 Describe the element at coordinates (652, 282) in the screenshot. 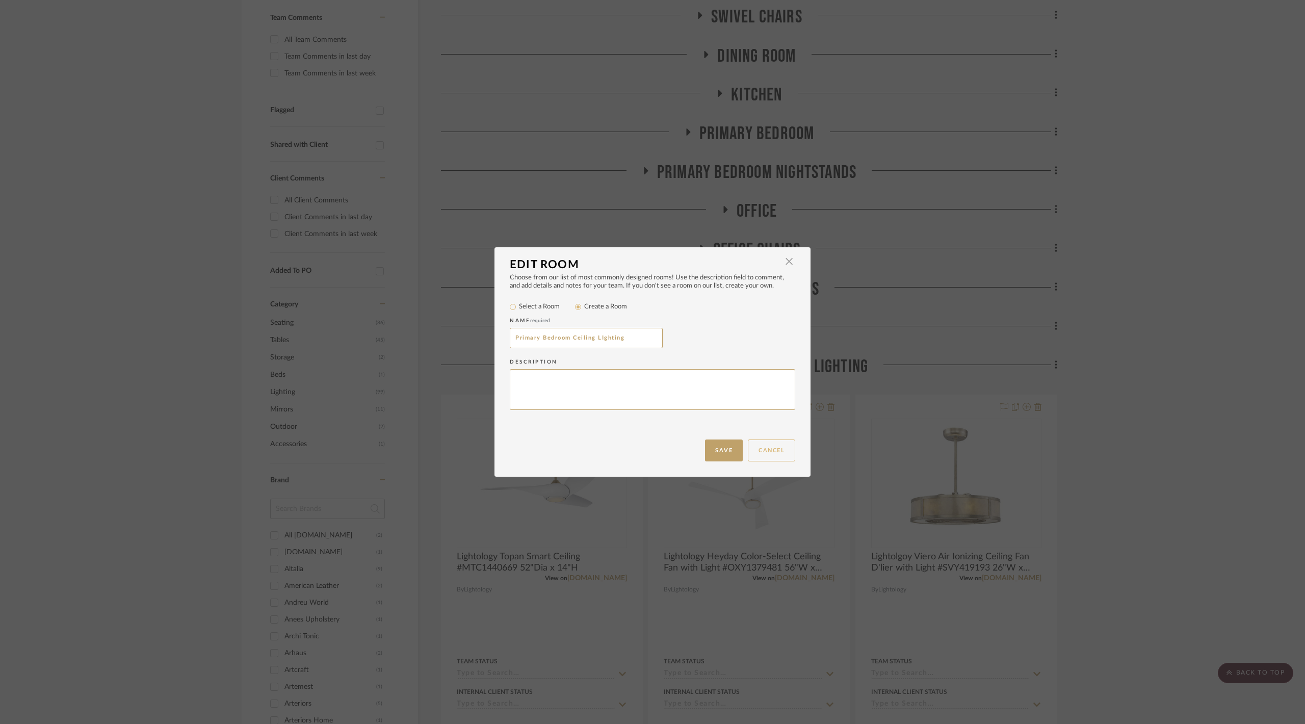

I see `div: Choose from our list of most commonly designed rooms! Use the description field to comment, and a...` at that location.